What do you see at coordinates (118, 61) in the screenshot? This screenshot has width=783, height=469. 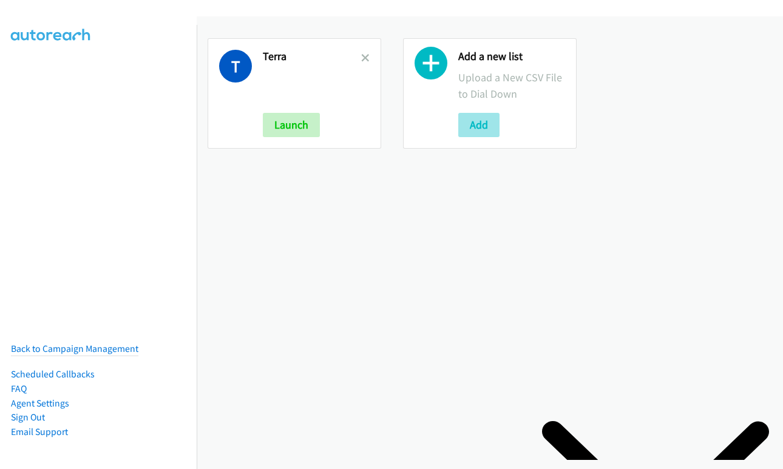 I see `div: close checklist` at bounding box center [118, 61].